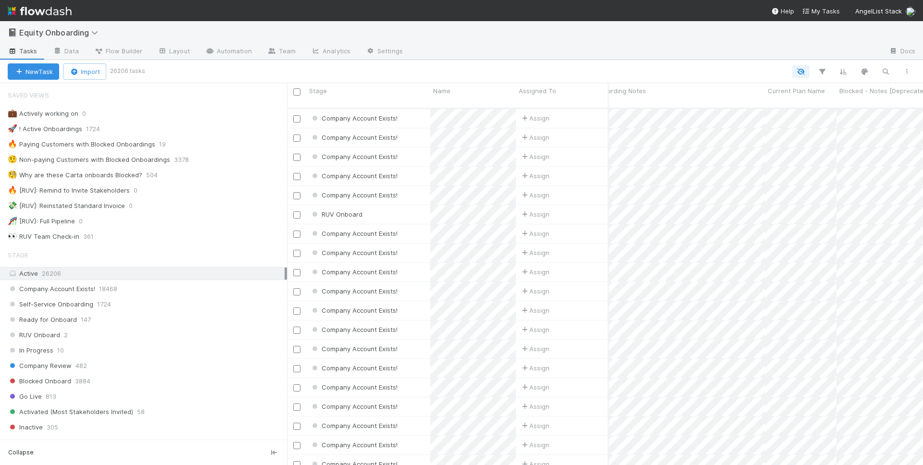 Image resolution: width=923 pixels, height=465 pixels. Describe the element at coordinates (127, 71) in the screenshot. I see `small: 26206 tasks` at that location.